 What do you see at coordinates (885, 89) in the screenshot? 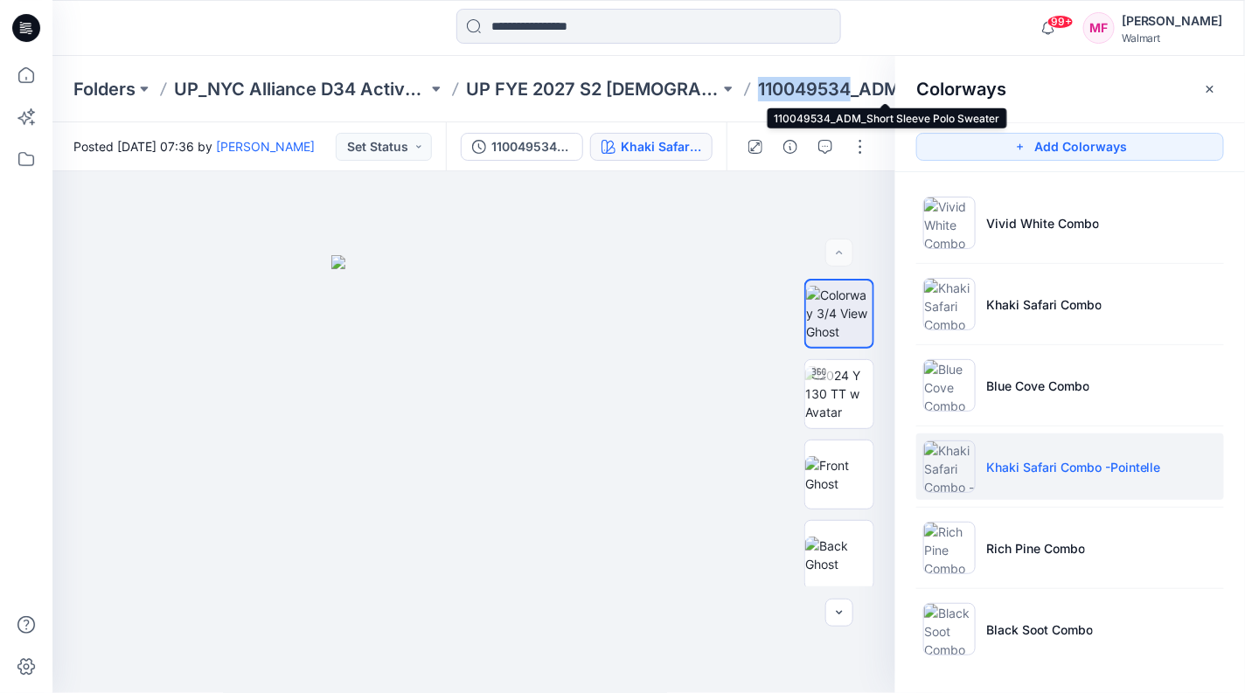
I see `p: 110049534_ADM_Short Sleeve Polo Sweater` at bounding box center [885, 89].